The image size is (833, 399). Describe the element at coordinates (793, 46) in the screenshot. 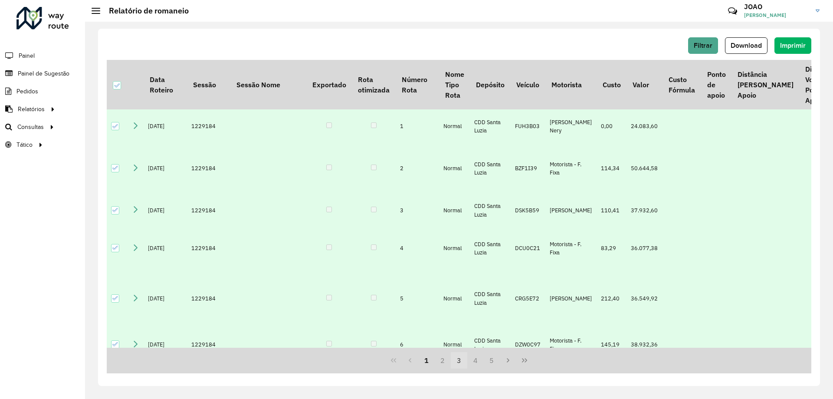

I see `button: Imprimir` at that location.